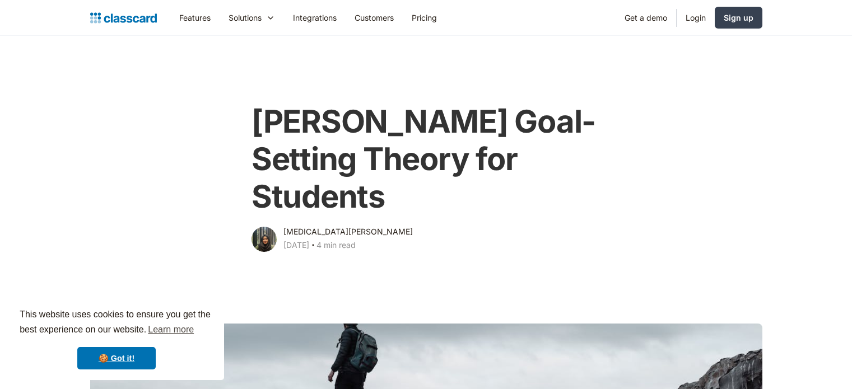 The width and height of the screenshot is (852, 389). What do you see at coordinates (336, 245) in the screenshot?
I see `div: 4 min read` at bounding box center [336, 245].